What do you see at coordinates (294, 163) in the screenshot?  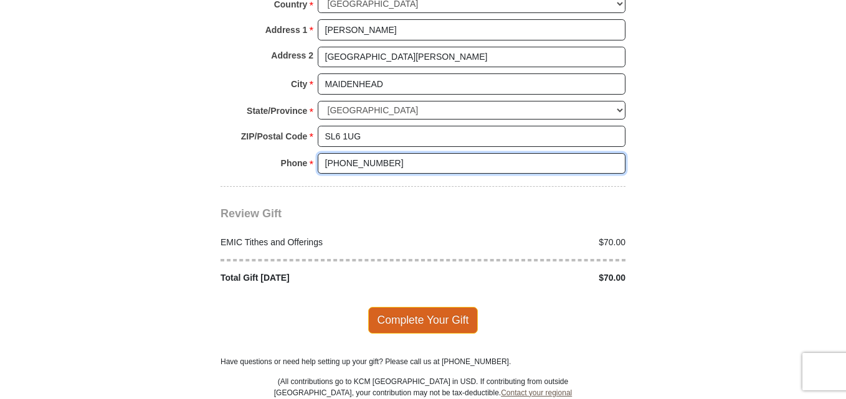 I see `strong: Phone` at bounding box center [294, 163].